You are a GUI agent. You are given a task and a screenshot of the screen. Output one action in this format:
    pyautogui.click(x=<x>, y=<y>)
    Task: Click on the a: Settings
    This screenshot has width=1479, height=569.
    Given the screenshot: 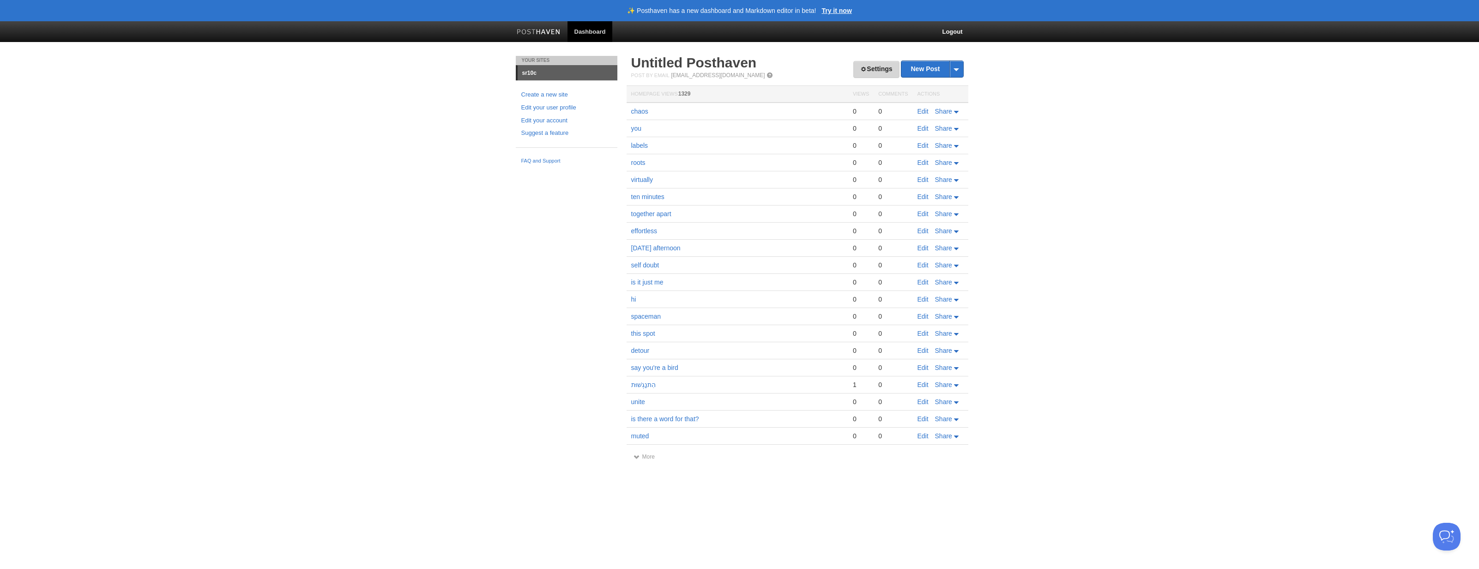 What is the action you would take?
    pyautogui.click(x=876, y=69)
    